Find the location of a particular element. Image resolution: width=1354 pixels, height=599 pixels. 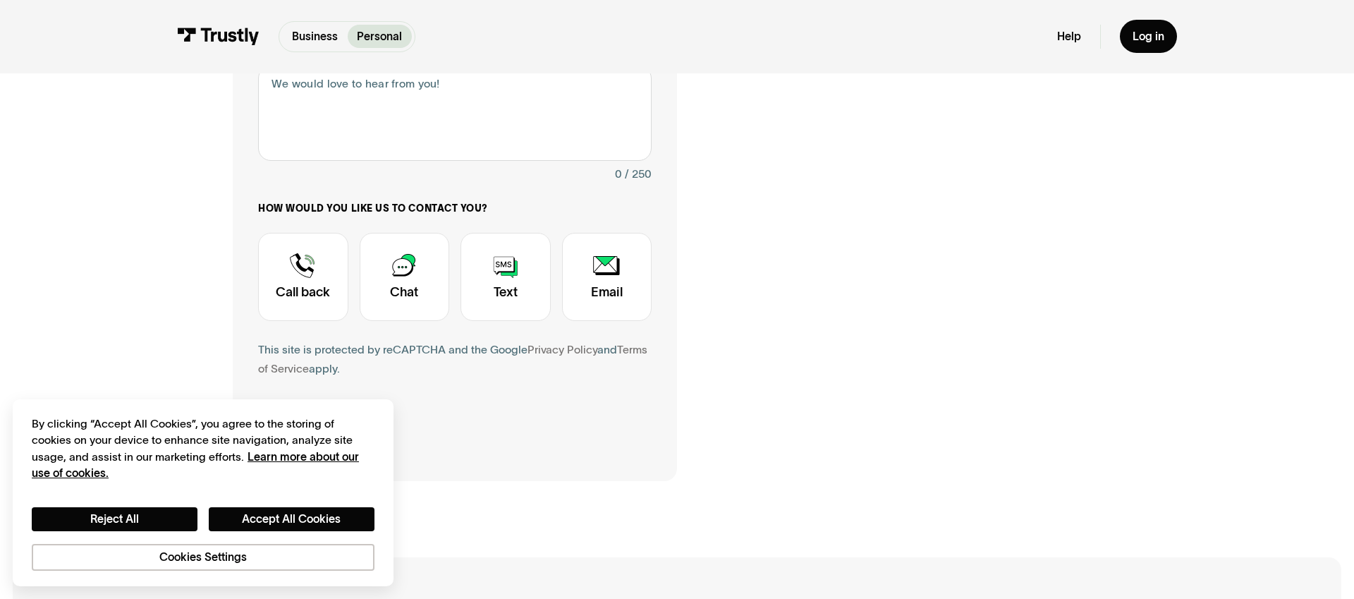

button: Reject All is located at coordinates (114, 519).